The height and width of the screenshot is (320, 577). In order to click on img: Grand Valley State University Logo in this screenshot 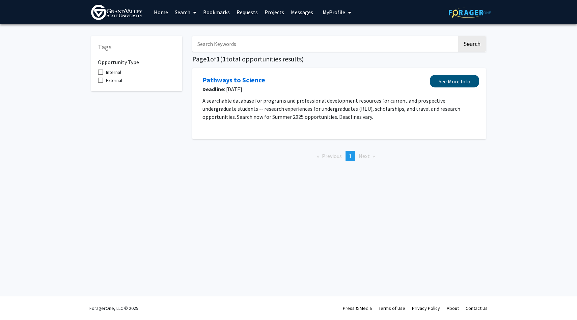, I will do `click(117, 12)`.